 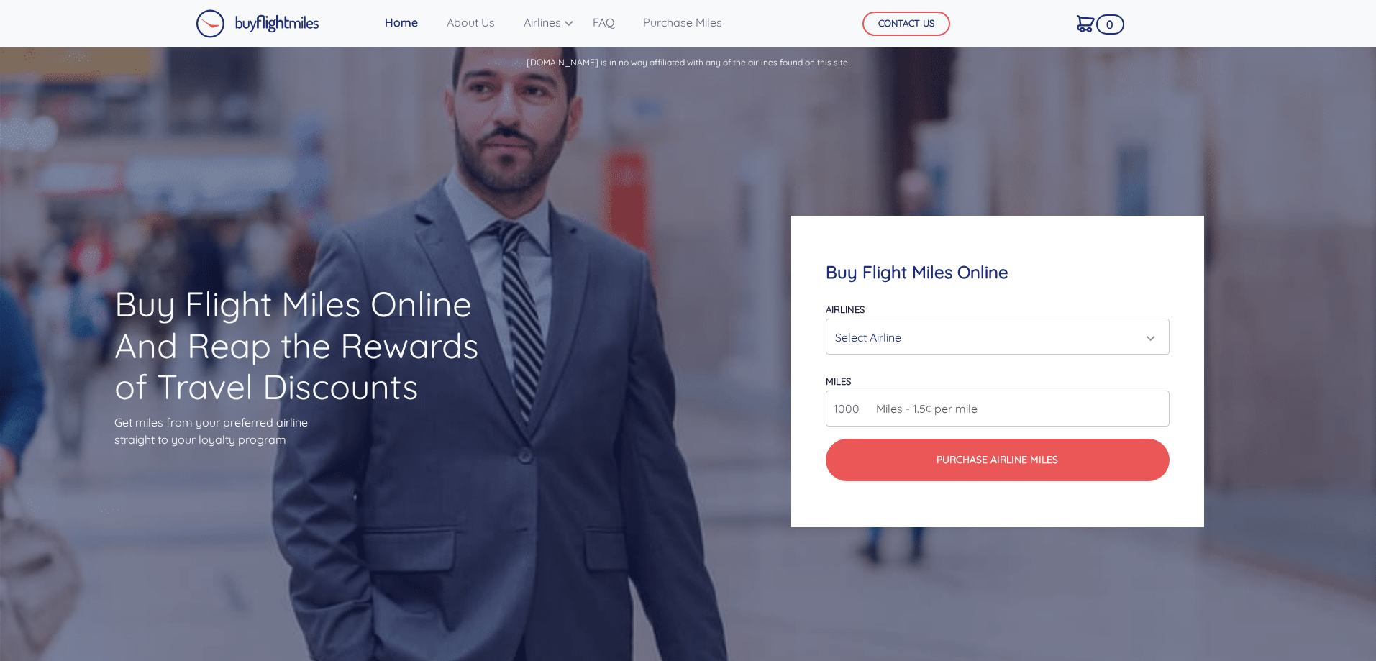 I want to click on img: Buy Flight Miles Logo, so click(x=258, y=24).